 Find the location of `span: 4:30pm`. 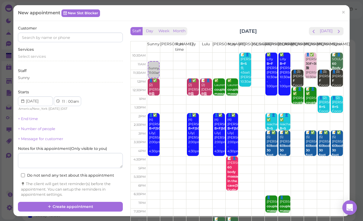

span: 4:30pm is located at coordinates (139, 159).